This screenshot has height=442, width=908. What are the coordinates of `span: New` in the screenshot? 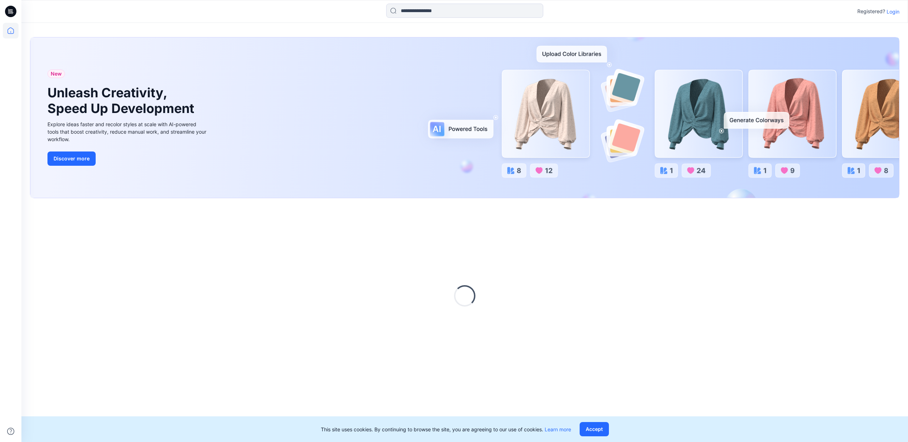 It's located at (56, 74).